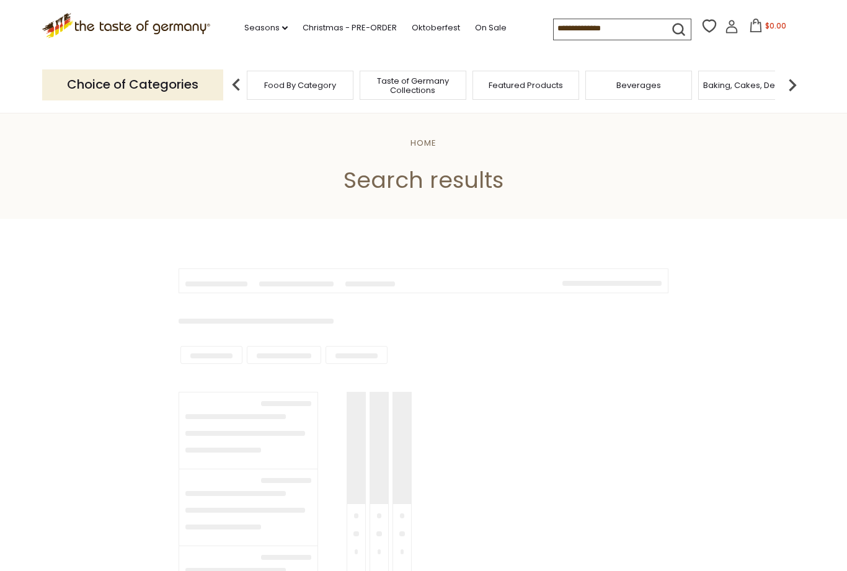  Describe the element at coordinates (423, 143) in the screenshot. I see `a: Home` at that location.